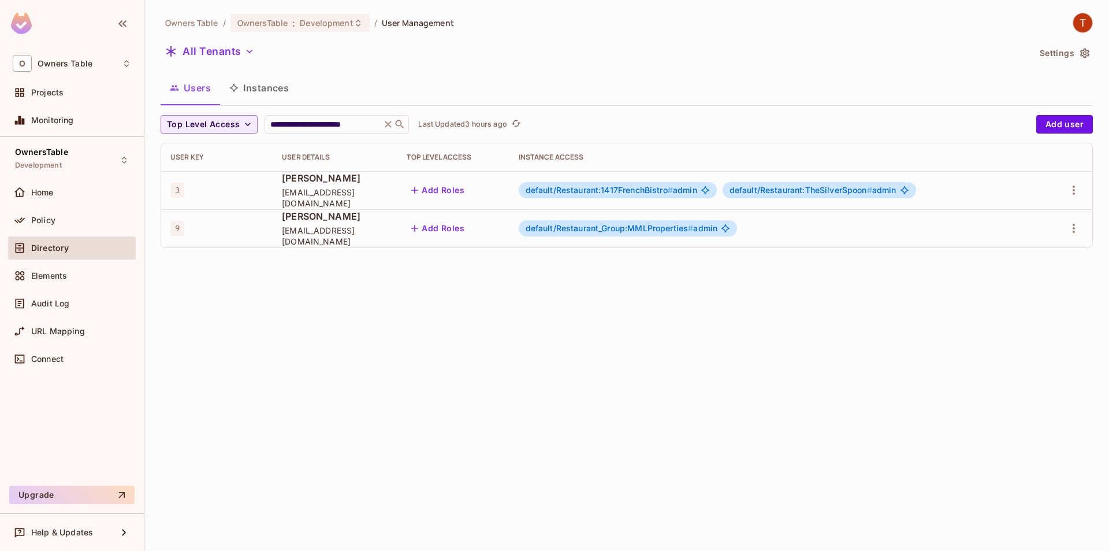  What do you see at coordinates (58, 331) in the screenshot?
I see `span: URL Mapping` at bounding box center [58, 331].